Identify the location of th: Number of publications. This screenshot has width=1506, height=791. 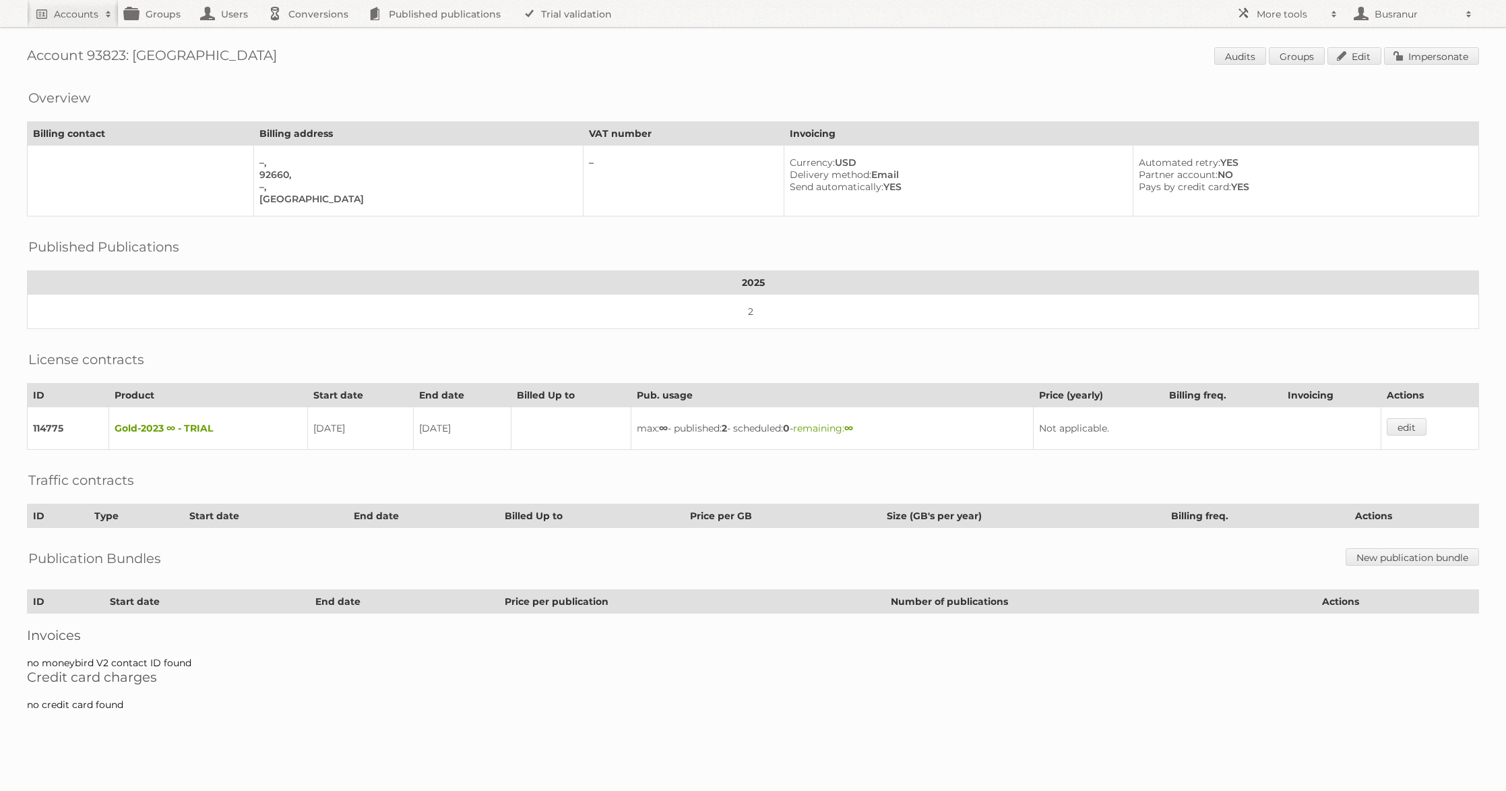
(1101, 601).